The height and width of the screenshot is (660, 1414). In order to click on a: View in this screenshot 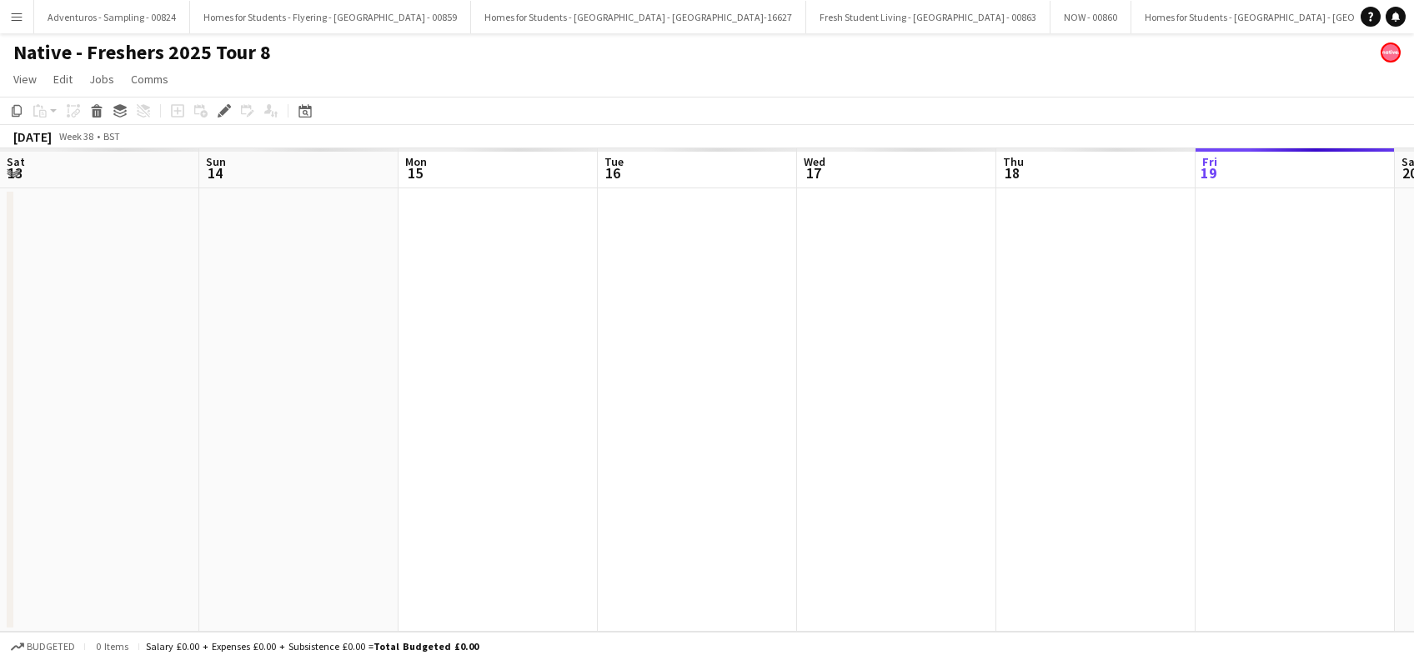, I will do `click(25, 79)`.